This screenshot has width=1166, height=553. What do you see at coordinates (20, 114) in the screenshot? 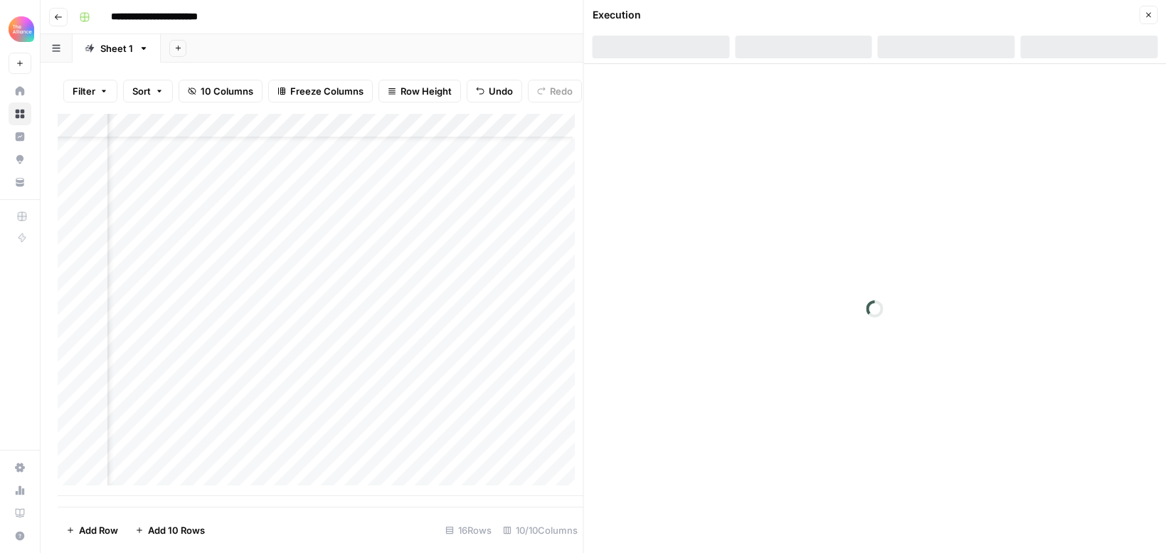
I see `a: Browse` at bounding box center [20, 114].